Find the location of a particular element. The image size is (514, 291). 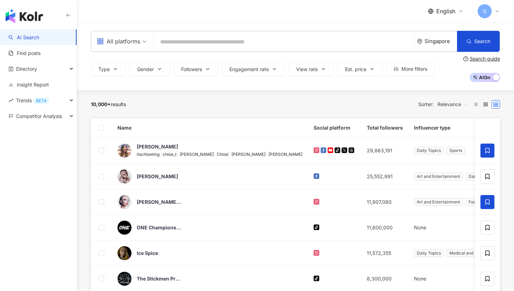

span: Directory is located at coordinates (27, 69).